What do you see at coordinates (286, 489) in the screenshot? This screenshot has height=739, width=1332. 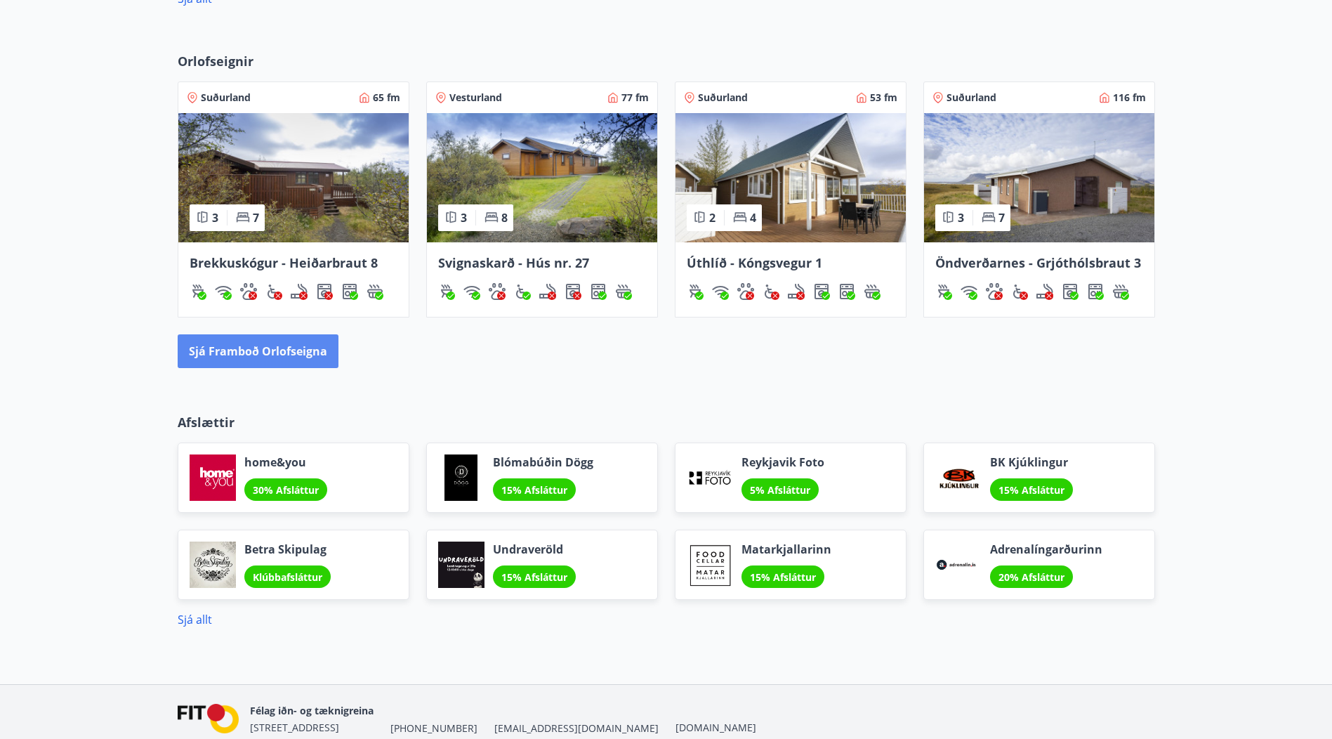 I see `span: 30% Afsláttur` at bounding box center [286, 489].